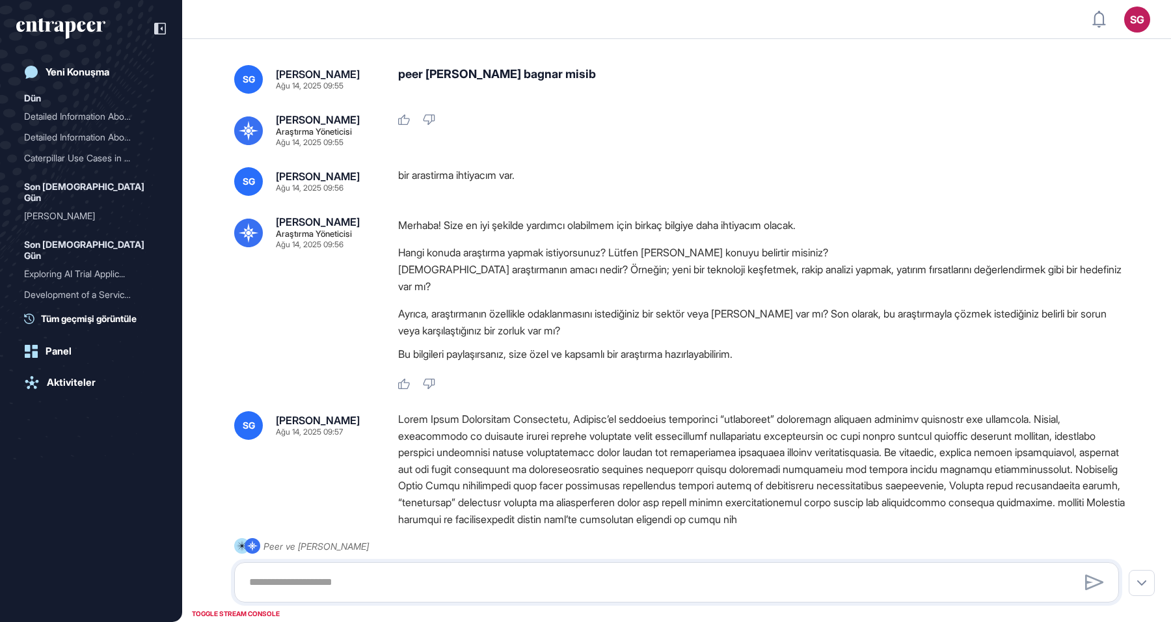  What do you see at coordinates (1137, 20) in the screenshot?
I see `div: SG` at bounding box center [1137, 20].